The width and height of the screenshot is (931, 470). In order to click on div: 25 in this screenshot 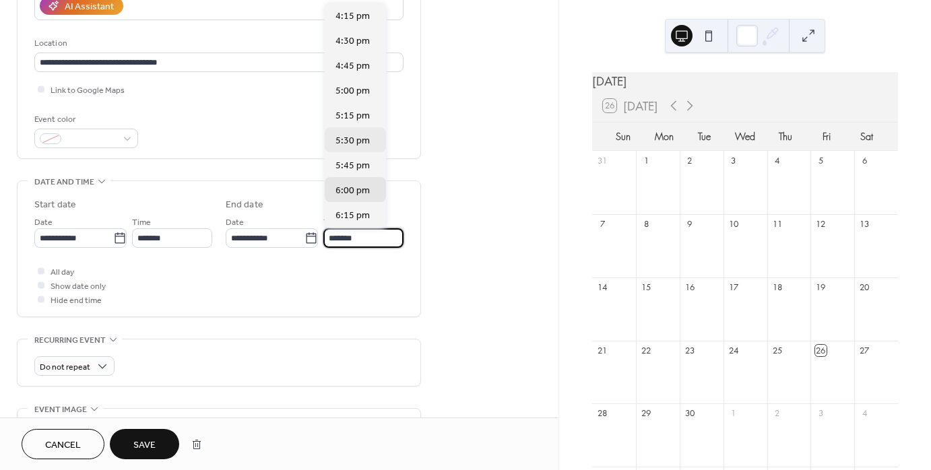, I will do `click(777, 350)`.